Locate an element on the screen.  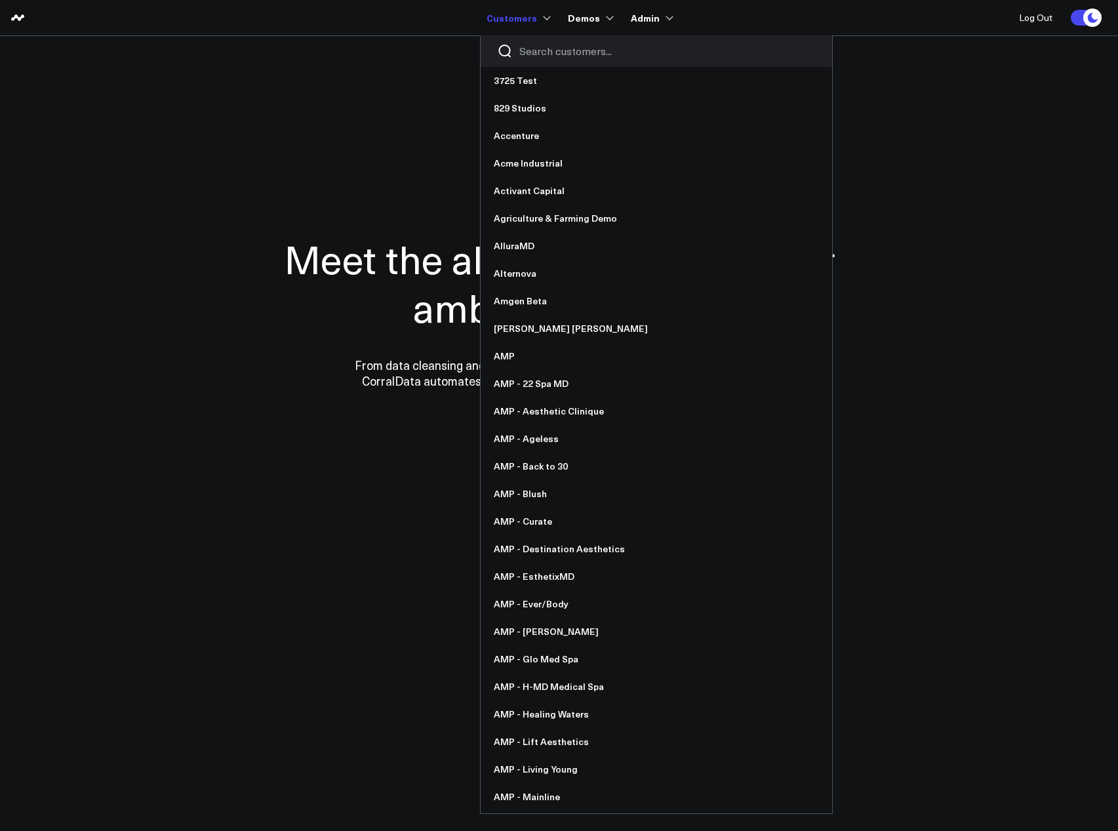
a: AMP - Healing Waters is located at coordinates (656, 714).